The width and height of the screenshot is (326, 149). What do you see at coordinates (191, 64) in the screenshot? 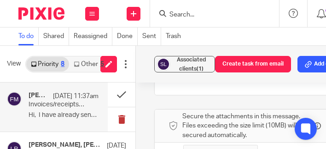
I see `span: Associated clients` at bounding box center [191, 64].